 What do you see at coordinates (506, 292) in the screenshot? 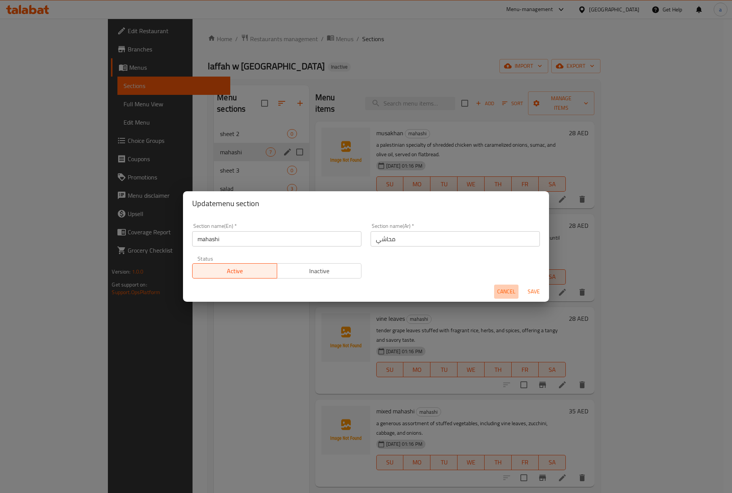
I see `span: Cancel` at bounding box center [506, 292].